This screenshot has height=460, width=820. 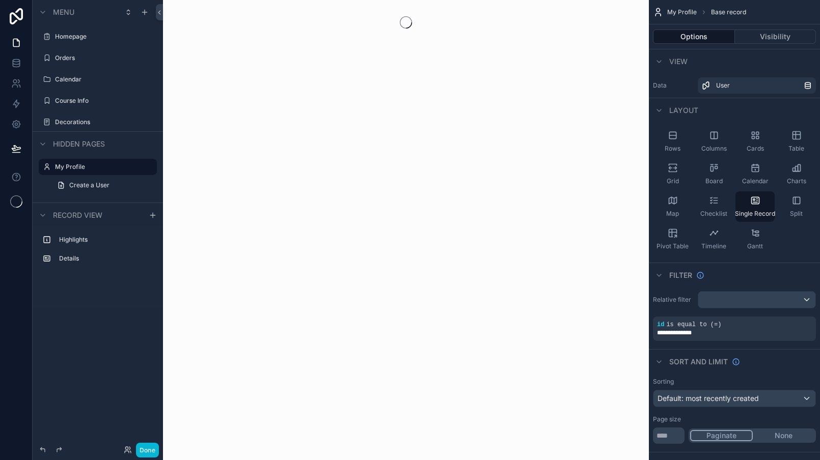 What do you see at coordinates (796, 214) in the screenshot?
I see `span: Split` at bounding box center [796, 214].